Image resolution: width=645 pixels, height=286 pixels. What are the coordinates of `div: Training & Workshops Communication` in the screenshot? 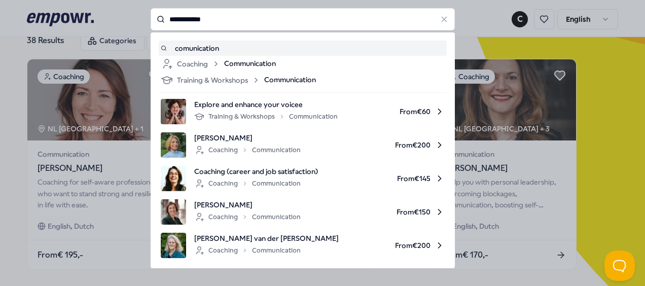 It's located at (266, 117).